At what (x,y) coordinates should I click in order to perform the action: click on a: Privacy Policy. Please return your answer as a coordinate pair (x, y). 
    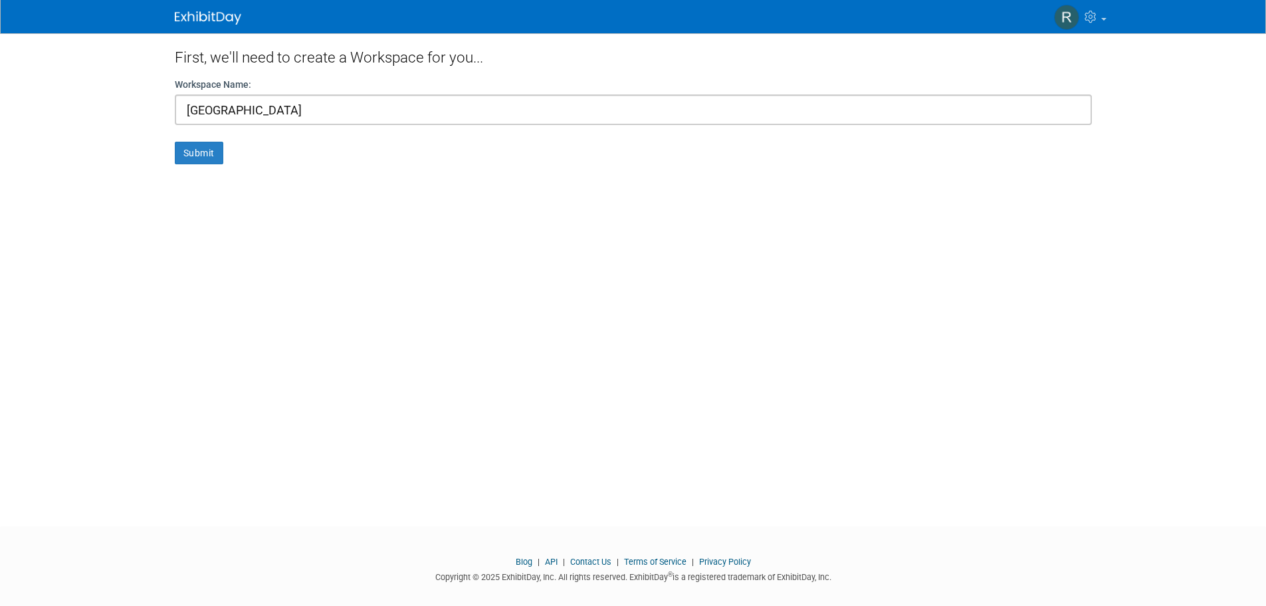
    Looking at the image, I should click on (725, 561).